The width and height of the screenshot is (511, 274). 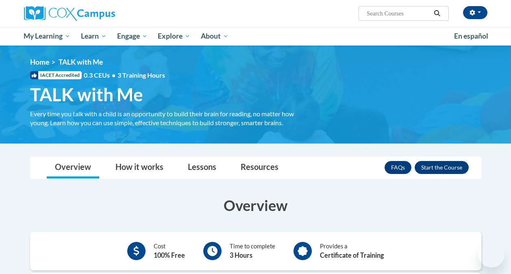 What do you see at coordinates (94, 36) in the screenshot?
I see `a: Learn` at bounding box center [94, 36].